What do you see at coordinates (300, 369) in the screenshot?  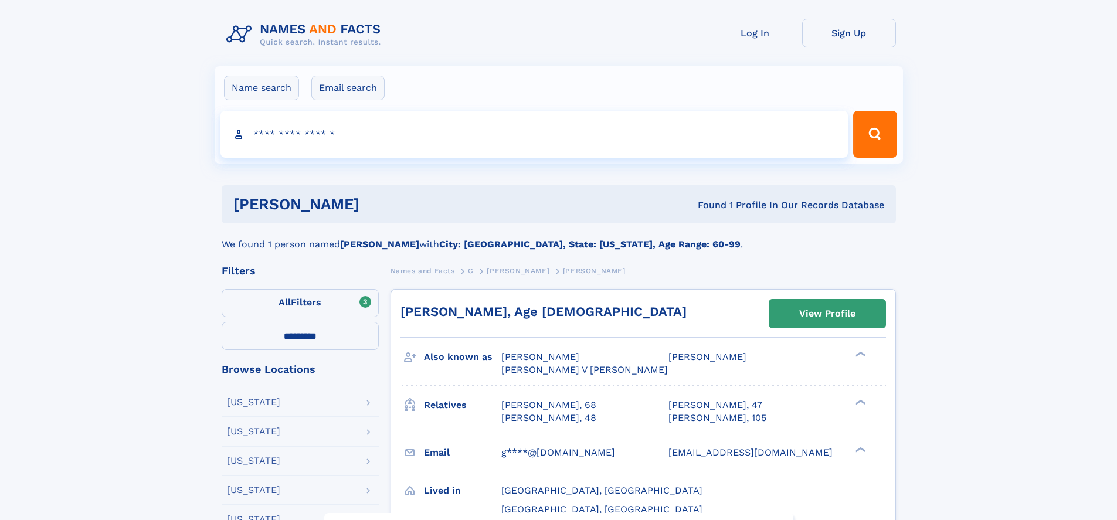 I see `div: Browse Locations` at bounding box center [300, 369].